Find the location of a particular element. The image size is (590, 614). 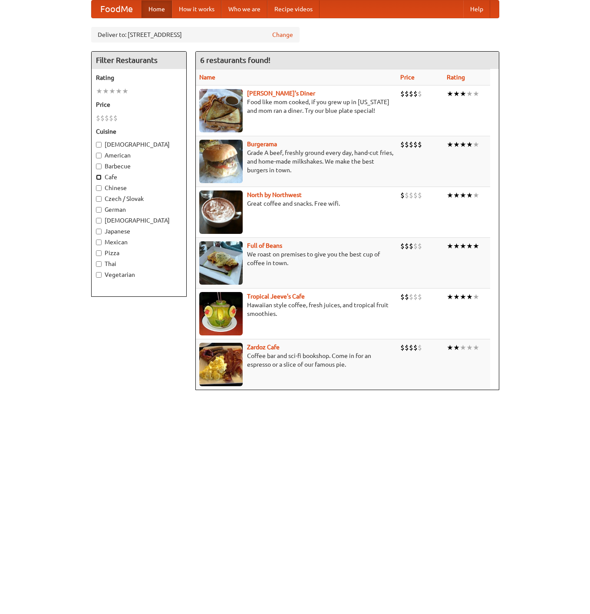

h5: Price is located at coordinates (139, 105).